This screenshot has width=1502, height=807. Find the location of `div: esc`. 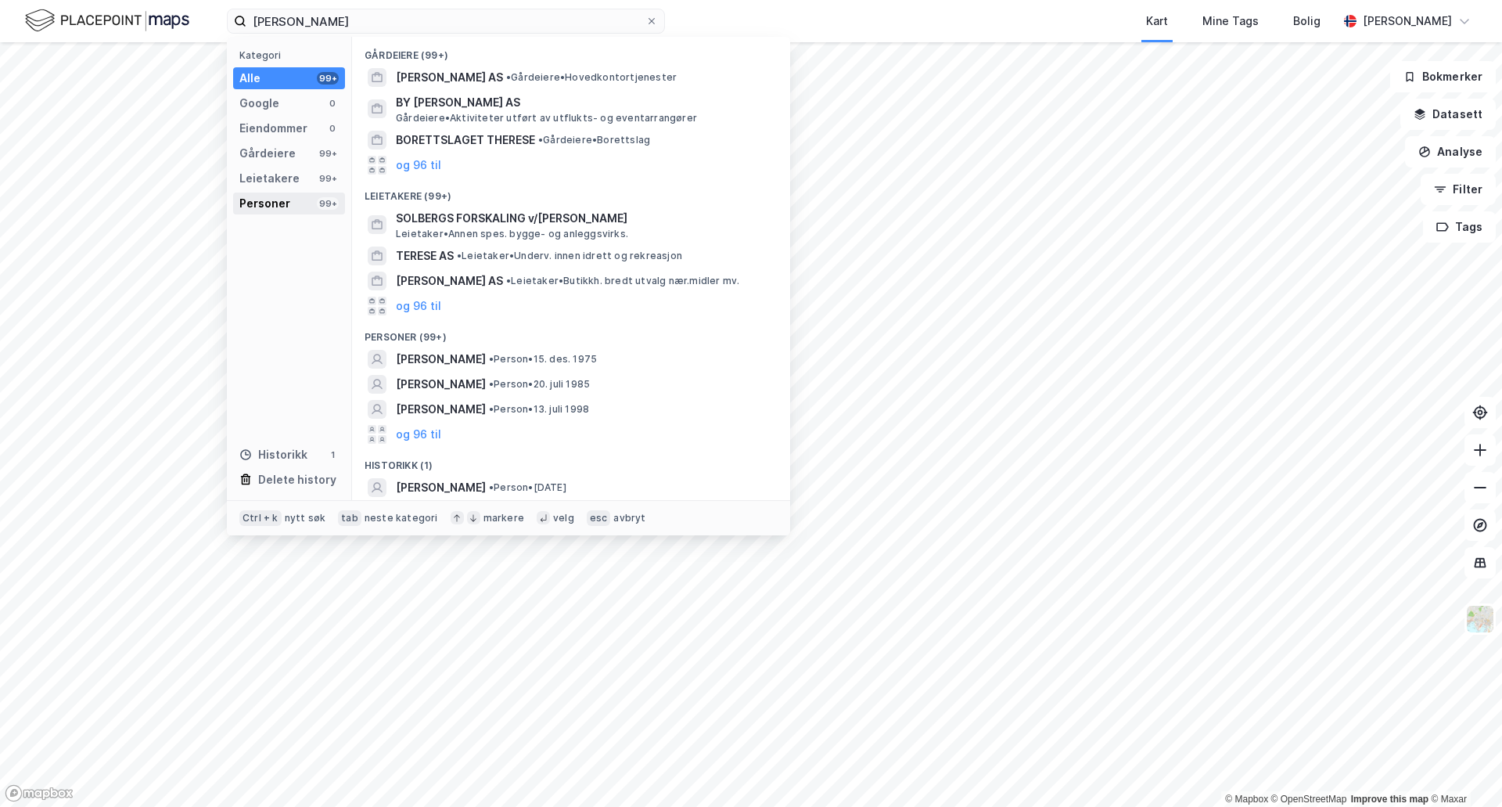

div: esc is located at coordinates (599, 518).